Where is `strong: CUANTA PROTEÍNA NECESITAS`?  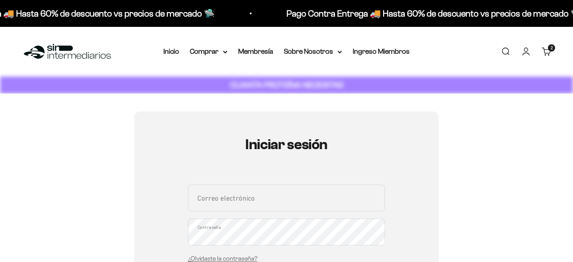 strong: CUANTA PROTEÍNA NECESITAS is located at coordinates (287, 85).